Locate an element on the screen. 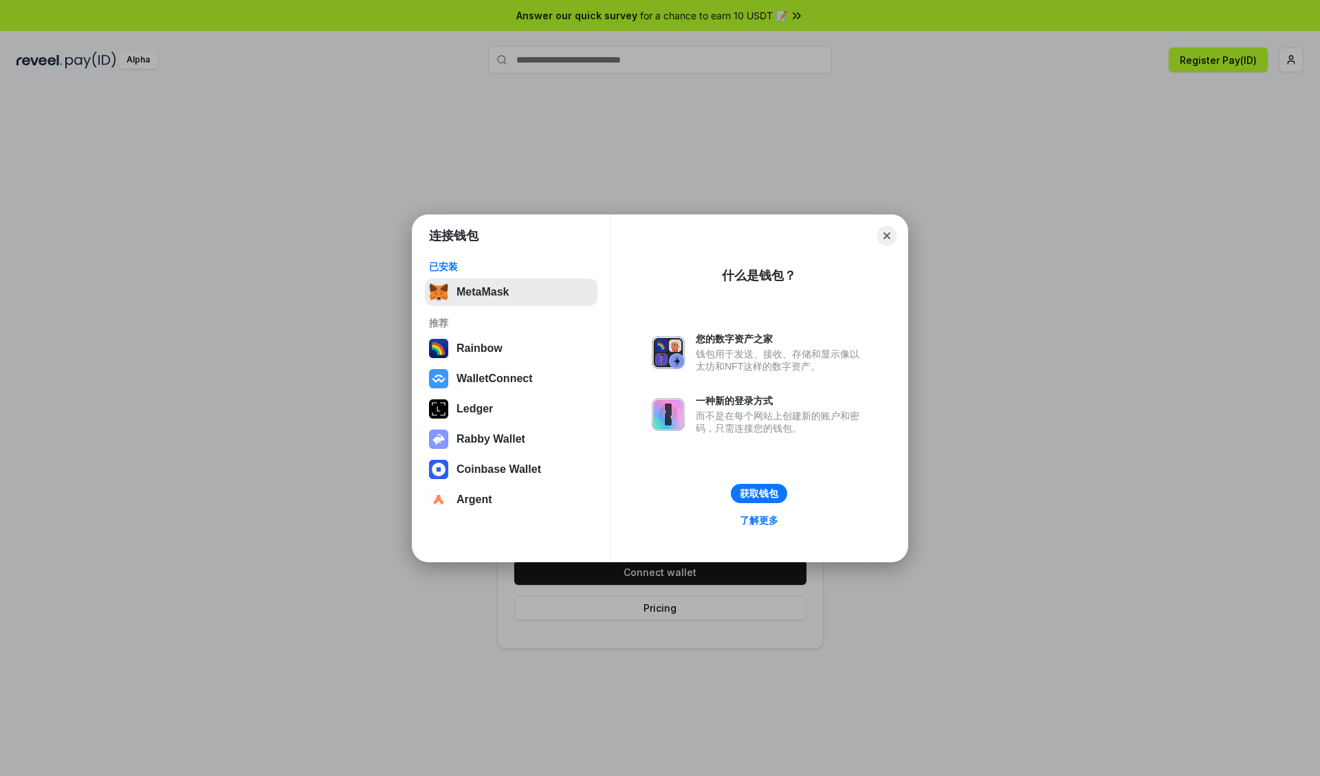  button: Close is located at coordinates (887, 236).